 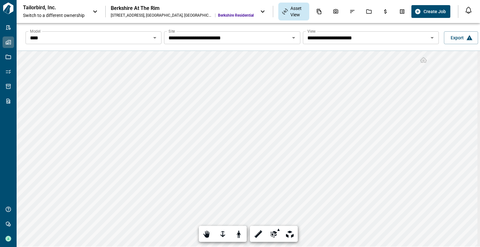 What do you see at coordinates (55, 15) in the screenshot?
I see `span: Switch to a different ownership` at bounding box center [55, 15].